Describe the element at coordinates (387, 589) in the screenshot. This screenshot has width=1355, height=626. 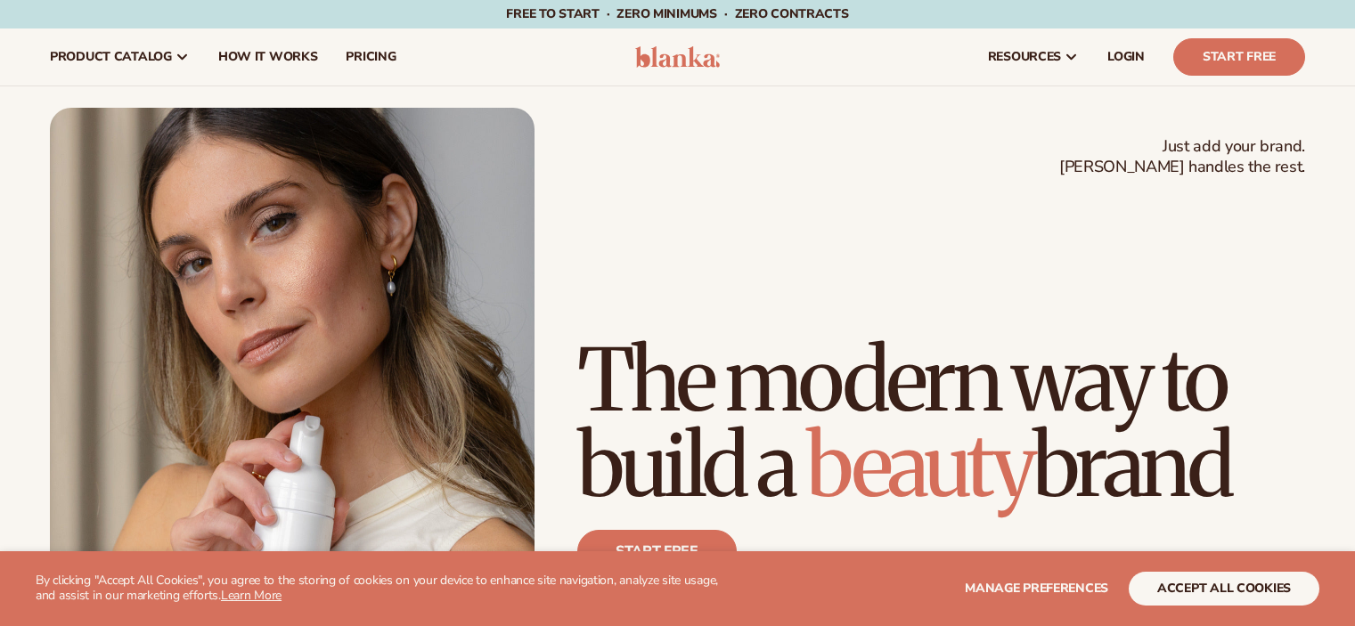
I see `p: By clicking "Accept All Cookies", you agree to the storing of cookies on your device to enhance s...` at that location.